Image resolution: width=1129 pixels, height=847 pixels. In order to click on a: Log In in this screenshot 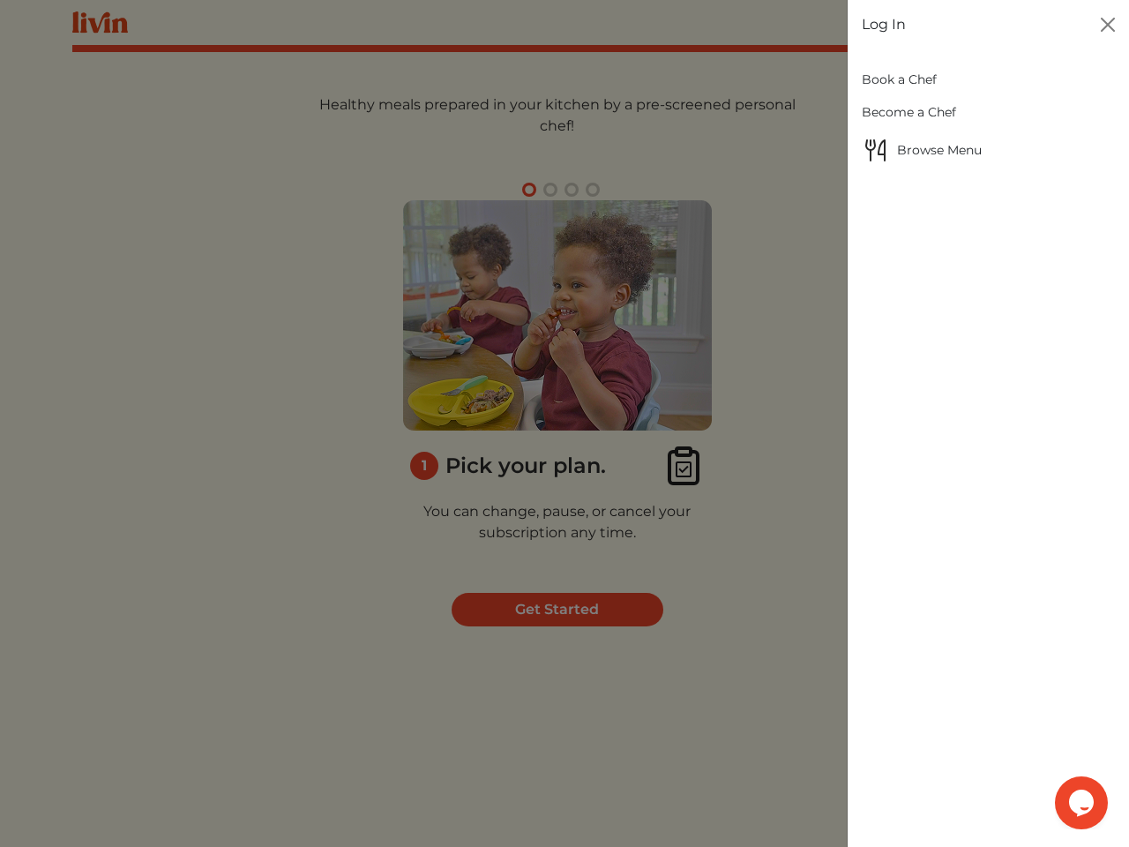, I will do `click(884, 25)`.